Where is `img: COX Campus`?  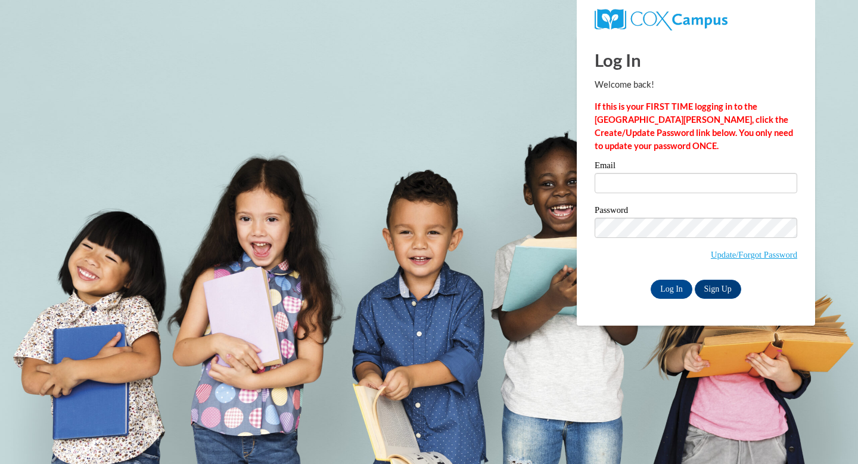 img: COX Campus is located at coordinates (661, 20).